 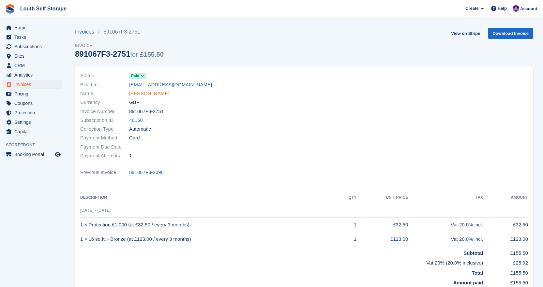 What do you see at coordinates (136, 120) in the screenshot?
I see `a: 48158` at bounding box center [136, 120].